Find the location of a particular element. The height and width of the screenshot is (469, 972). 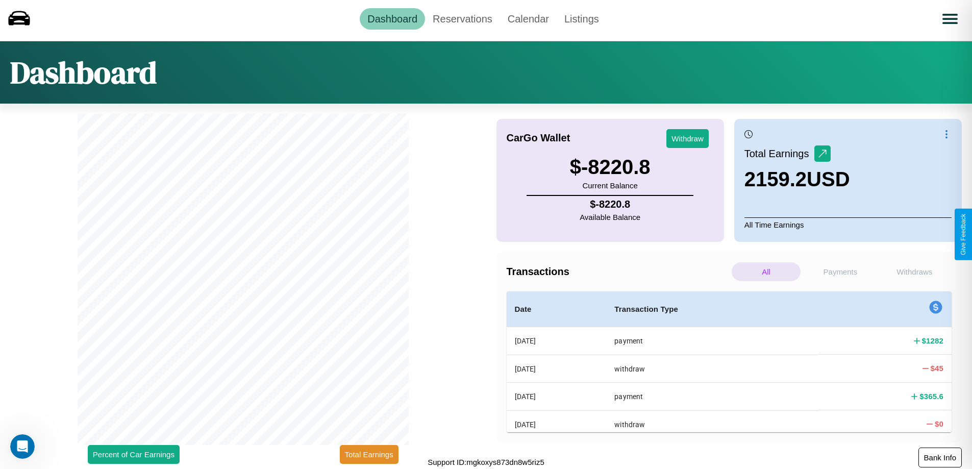

h1: Dashboard is located at coordinates (83, 72).